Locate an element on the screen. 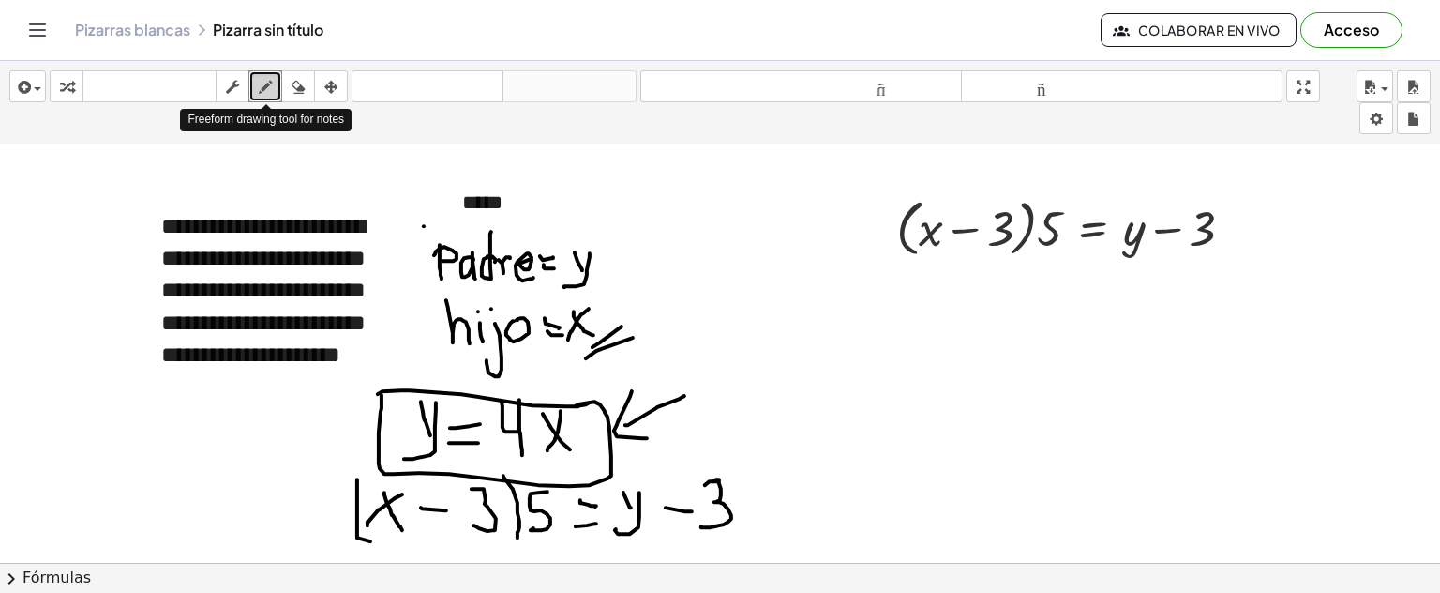  font: deshacer is located at coordinates (428, 86).